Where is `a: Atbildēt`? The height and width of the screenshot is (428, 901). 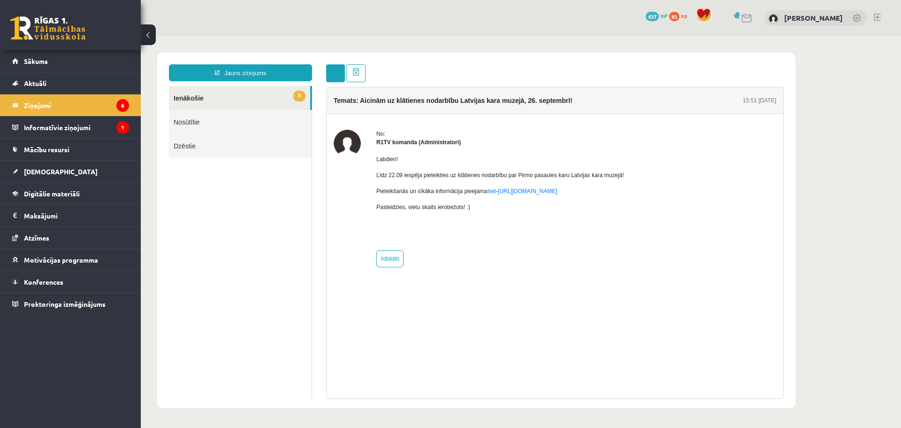
a: Atbildēt is located at coordinates (249, 223).